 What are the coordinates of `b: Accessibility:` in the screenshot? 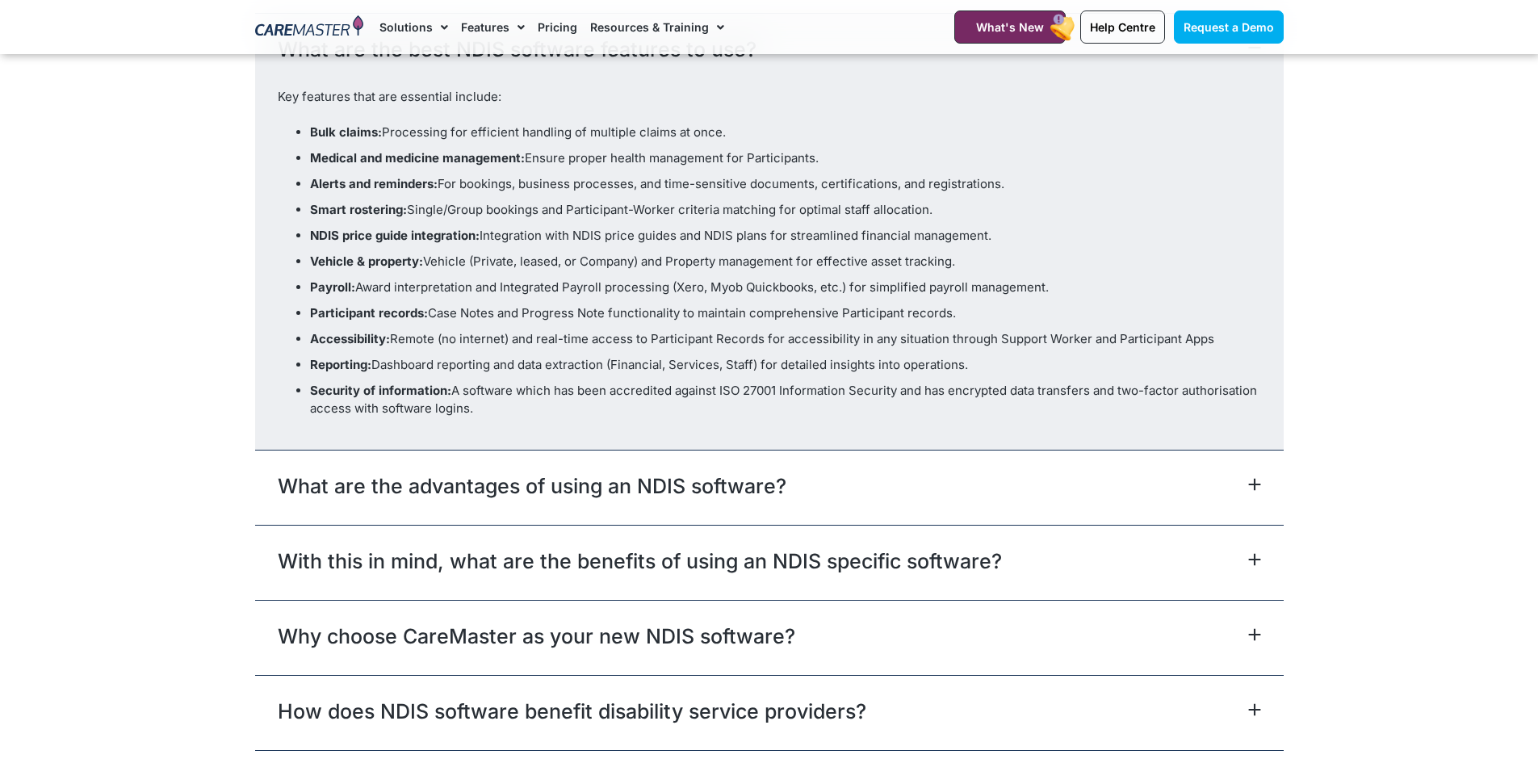 It's located at (350, 338).